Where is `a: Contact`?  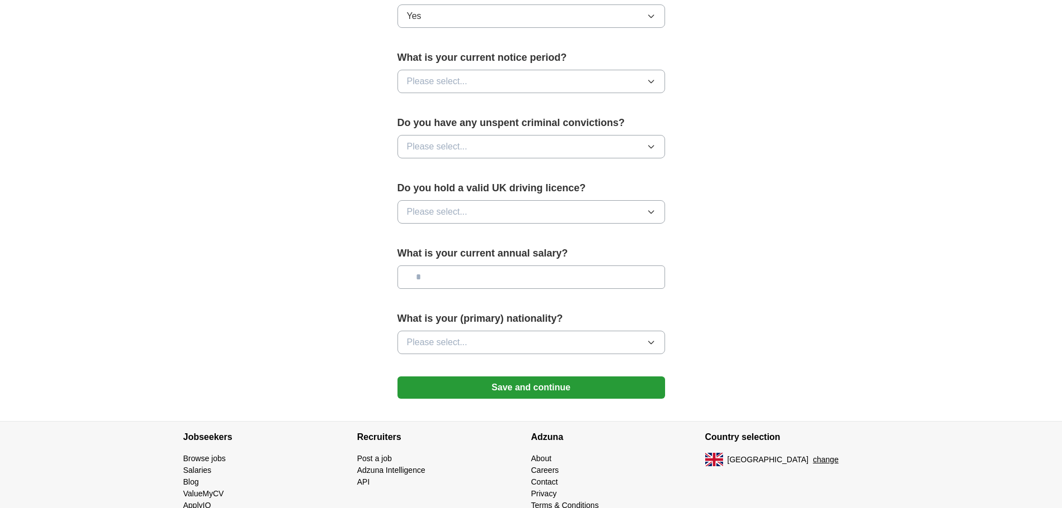 a: Contact is located at coordinates (545, 482).